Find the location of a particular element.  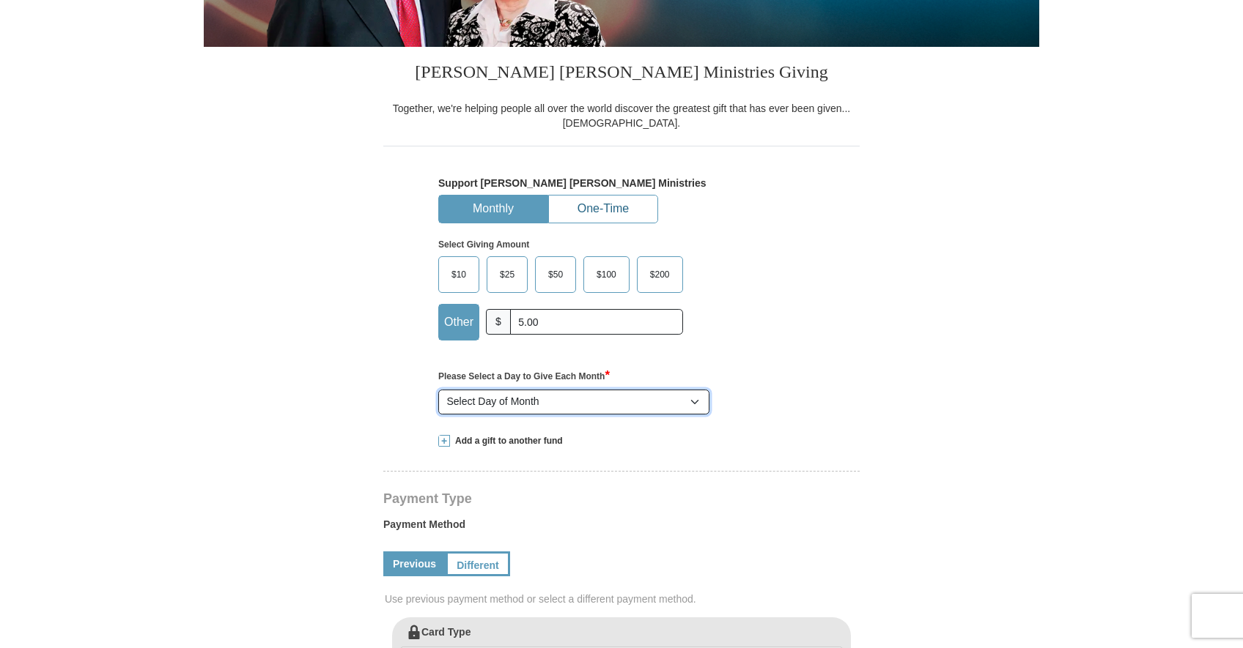

h4: Payment Type is located at coordinates (621, 499).